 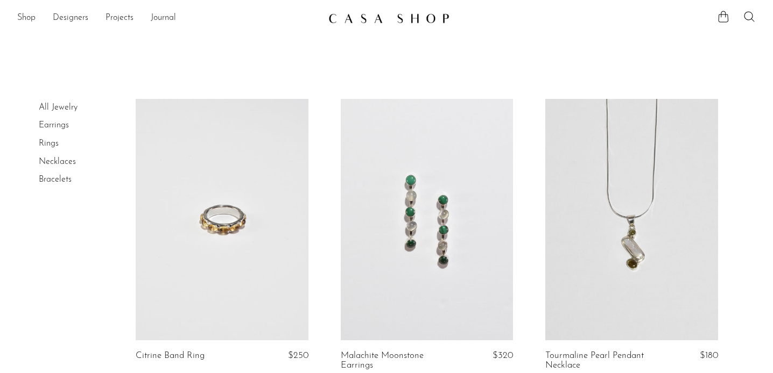 What do you see at coordinates (398, 361) in the screenshot?
I see `a: Malachite Moonstone Earrings` at bounding box center [398, 361].